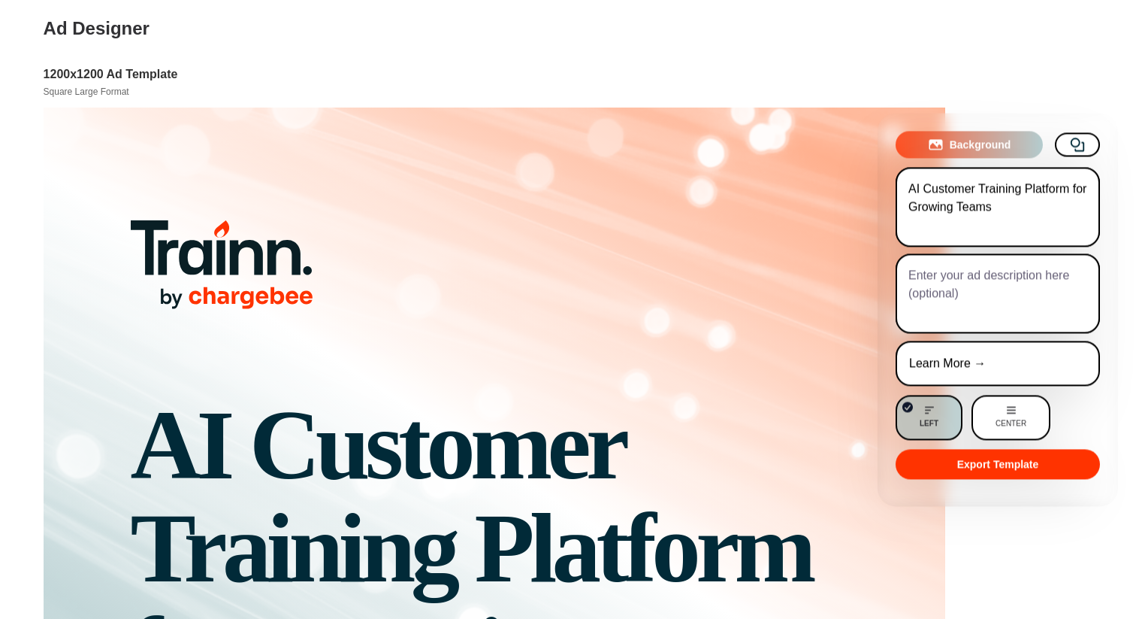  I want to click on input: Enter your CTA text here..., so click(998, 363).